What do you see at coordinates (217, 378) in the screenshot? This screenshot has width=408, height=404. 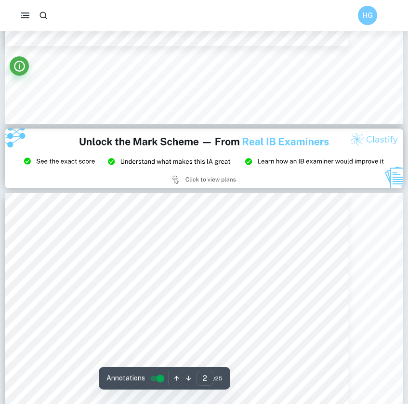 I see `span: / 25` at bounding box center [217, 378].